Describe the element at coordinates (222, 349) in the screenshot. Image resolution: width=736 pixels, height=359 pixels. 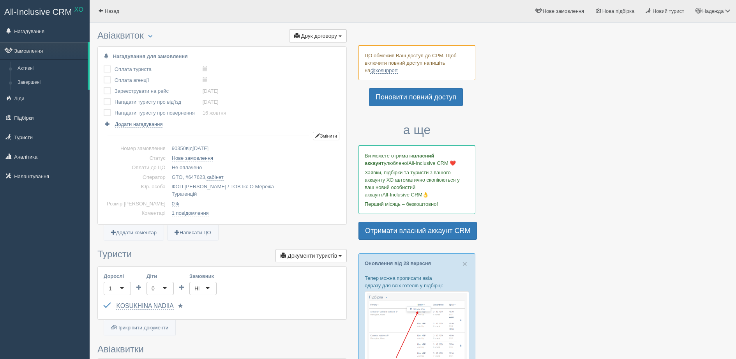
I see `h3: Авіаквитки` at that location.